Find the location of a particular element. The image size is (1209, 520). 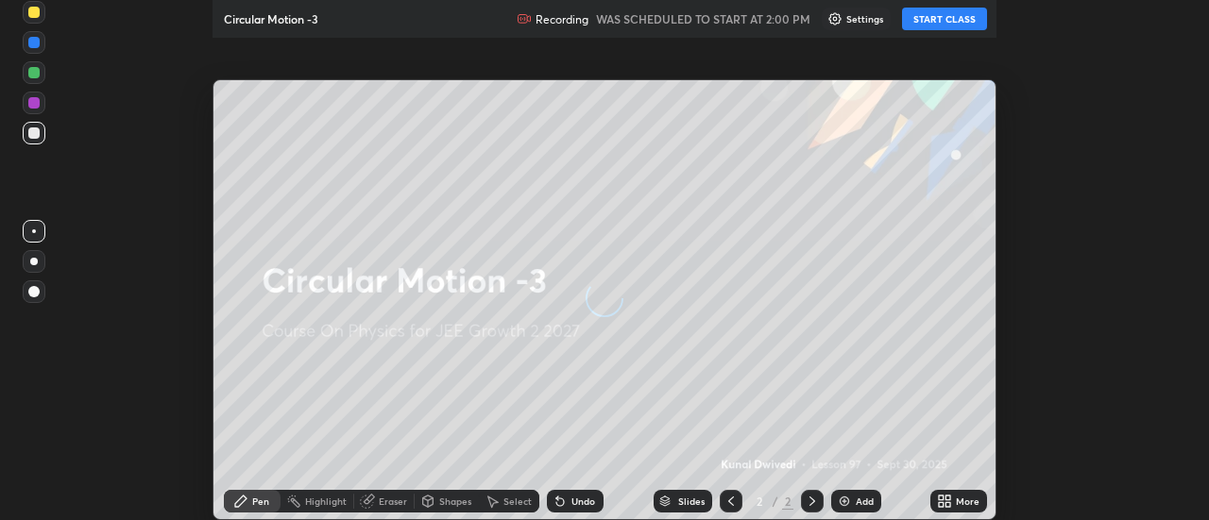

button: START CLASS is located at coordinates (944, 19).